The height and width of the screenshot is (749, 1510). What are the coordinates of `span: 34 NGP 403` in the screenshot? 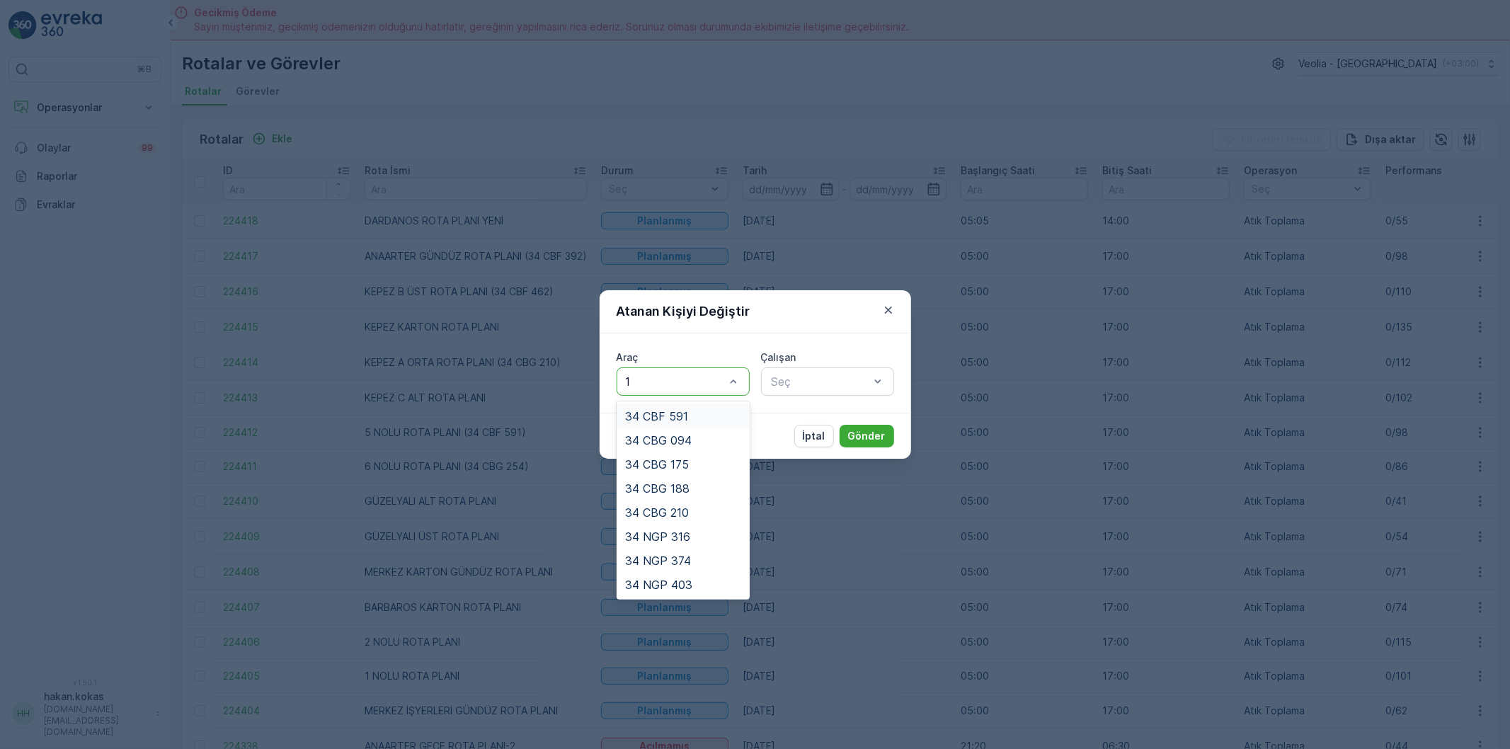 It's located at (658, 585).